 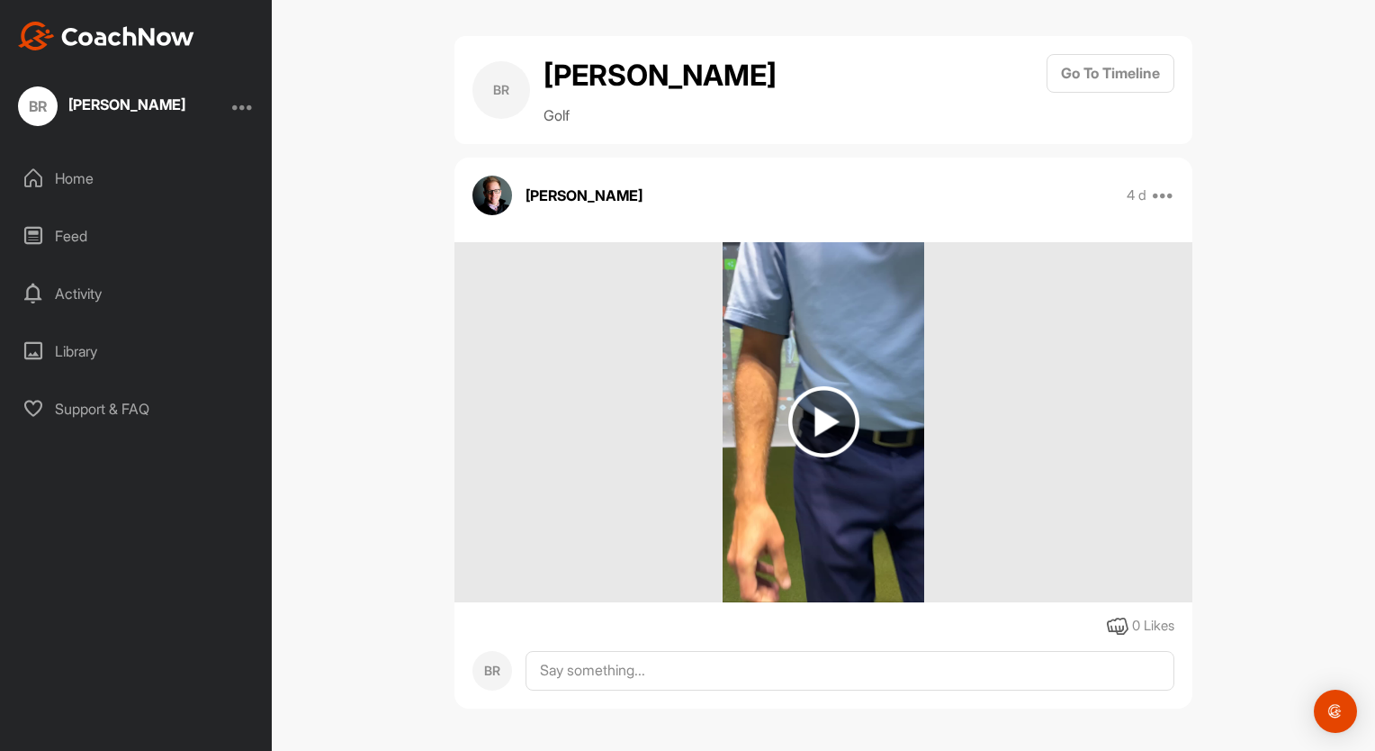 I want to click on div: Activity, so click(x=137, y=293).